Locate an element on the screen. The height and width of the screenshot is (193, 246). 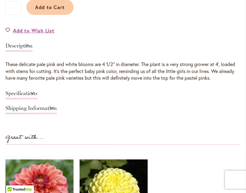
a: Description is located at coordinates (19, 47).